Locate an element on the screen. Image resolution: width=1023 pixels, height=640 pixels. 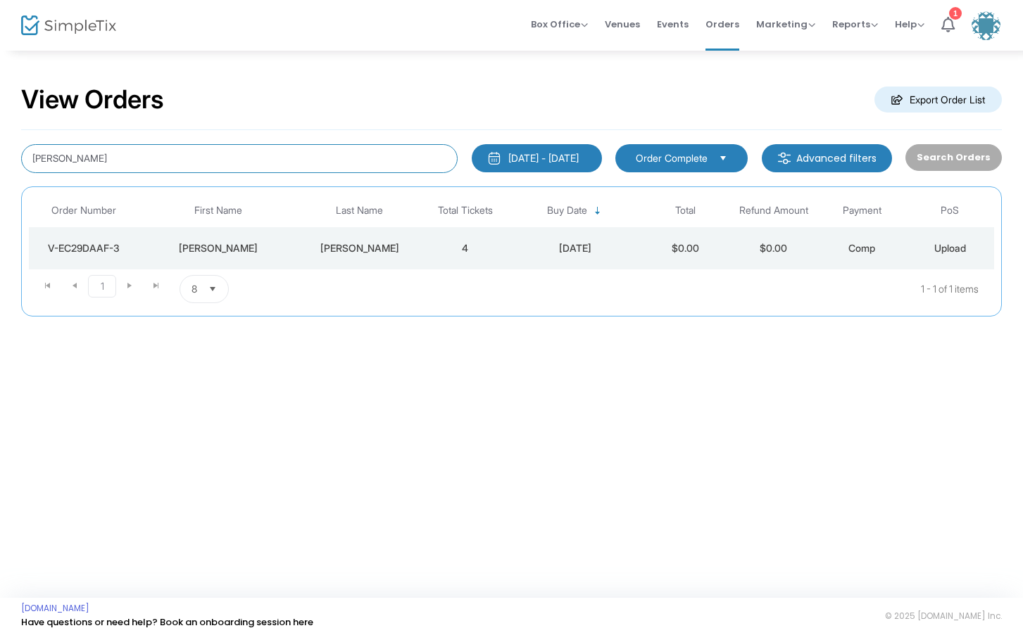
h2: View Orders is located at coordinates (92, 100).